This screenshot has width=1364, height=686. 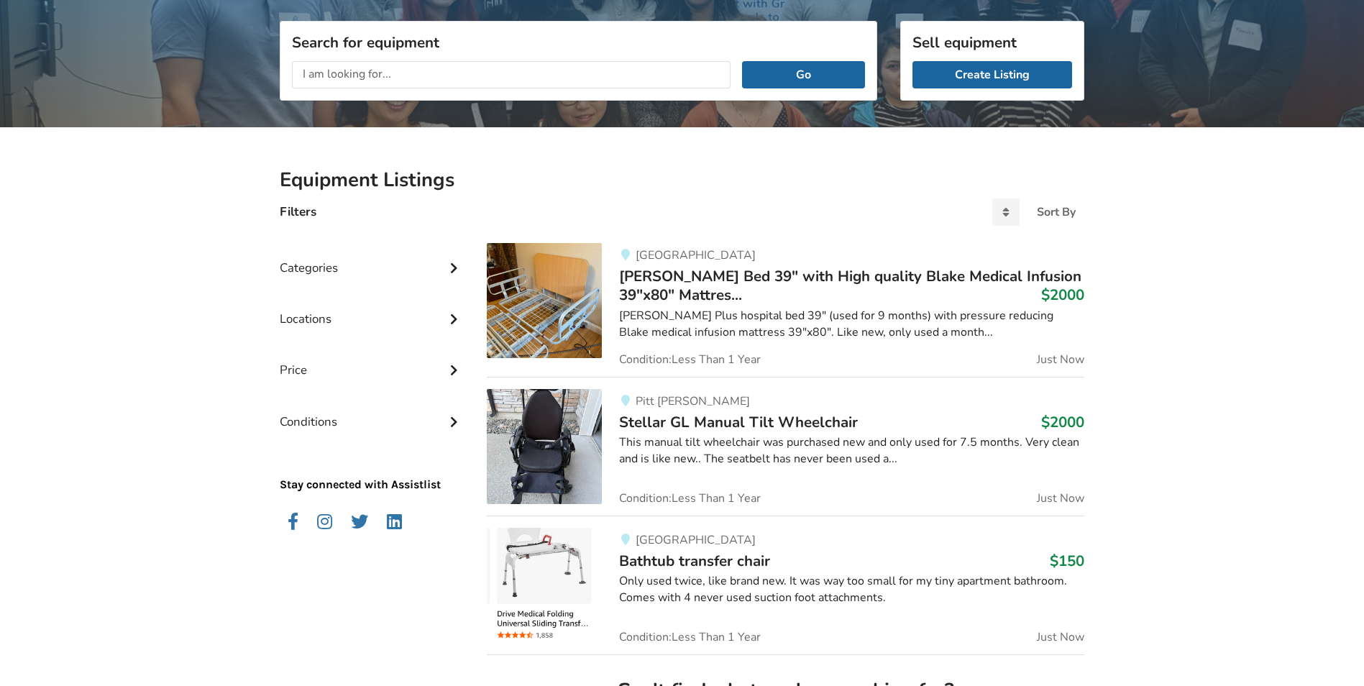 I want to click on h3: $150, so click(x=1067, y=561).